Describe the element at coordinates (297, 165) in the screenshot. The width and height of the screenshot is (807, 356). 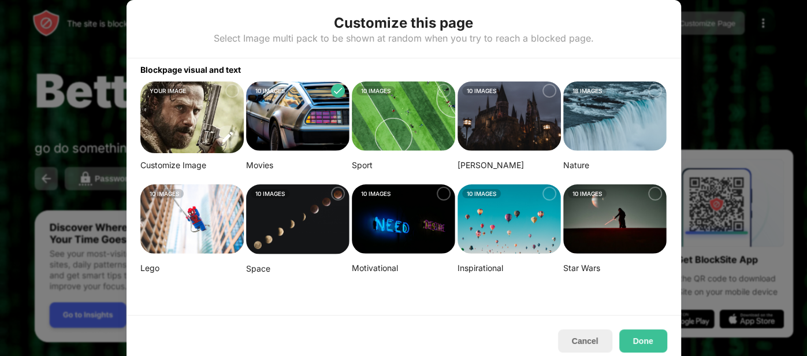
I see `div: Movies` at that location.